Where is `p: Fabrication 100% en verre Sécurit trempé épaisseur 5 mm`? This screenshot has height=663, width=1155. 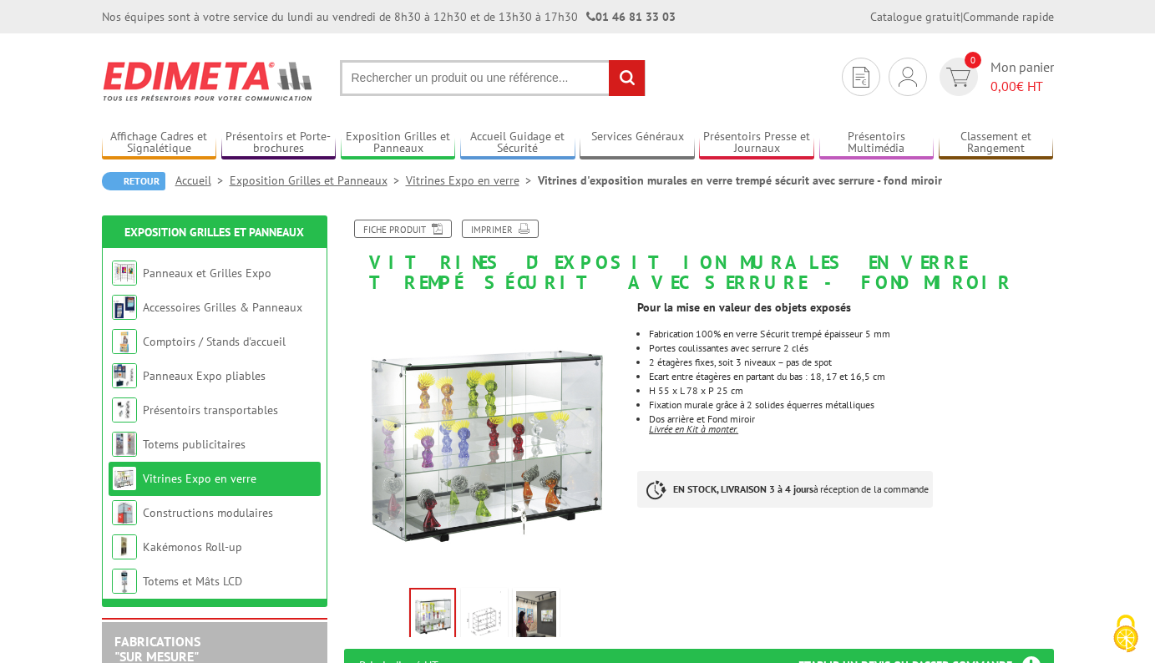
p: Fabrication 100% en verre Sécurit trempé épaisseur 5 mm is located at coordinates (851, 334).